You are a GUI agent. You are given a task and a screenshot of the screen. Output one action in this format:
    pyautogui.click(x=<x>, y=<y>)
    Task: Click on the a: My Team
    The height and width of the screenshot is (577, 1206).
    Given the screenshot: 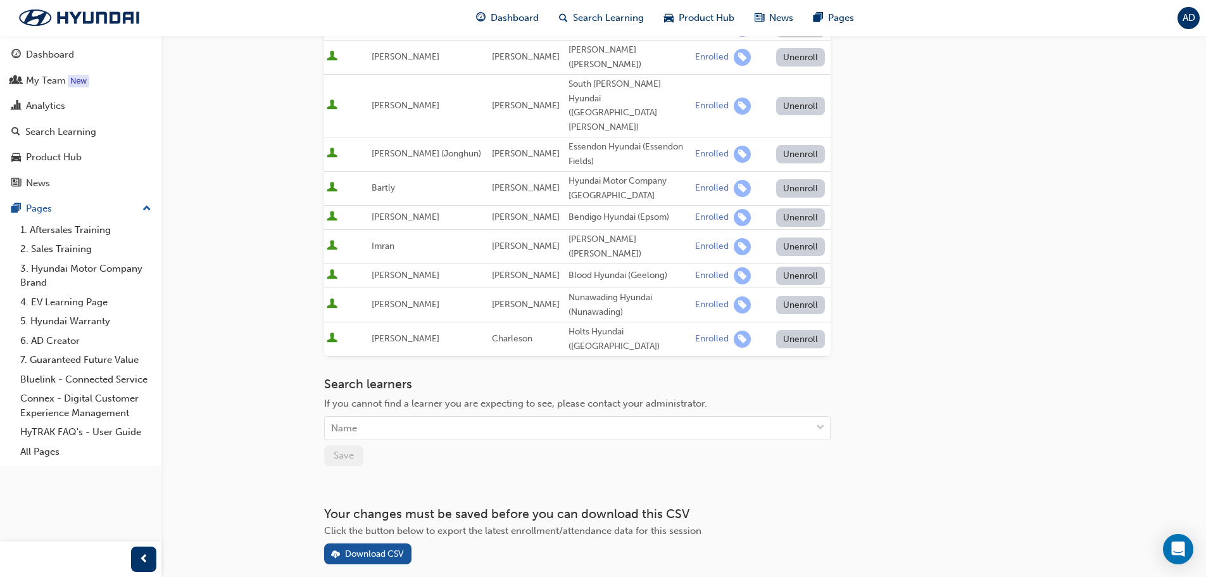 What is the action you would take?
    pyautogui.click(x=80, y=80)
    